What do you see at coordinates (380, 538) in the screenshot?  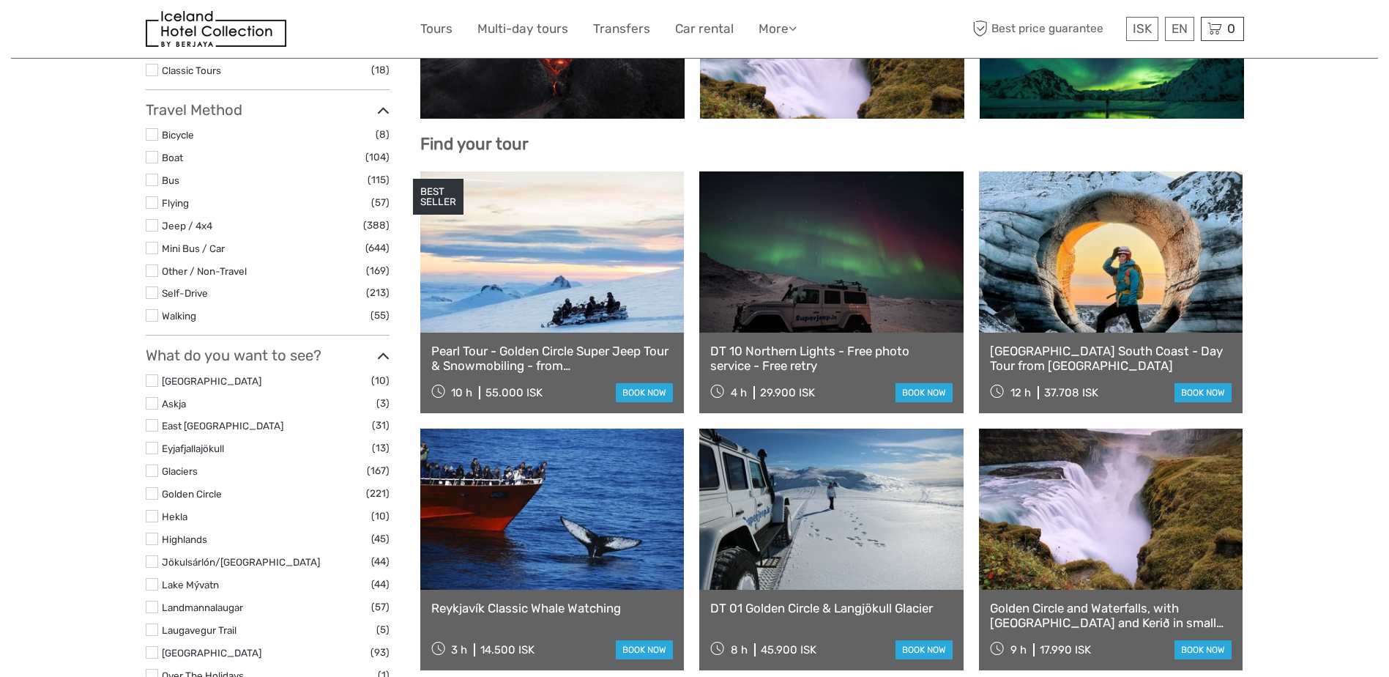 I see `span: (45)` at bounding box center [380, 538].